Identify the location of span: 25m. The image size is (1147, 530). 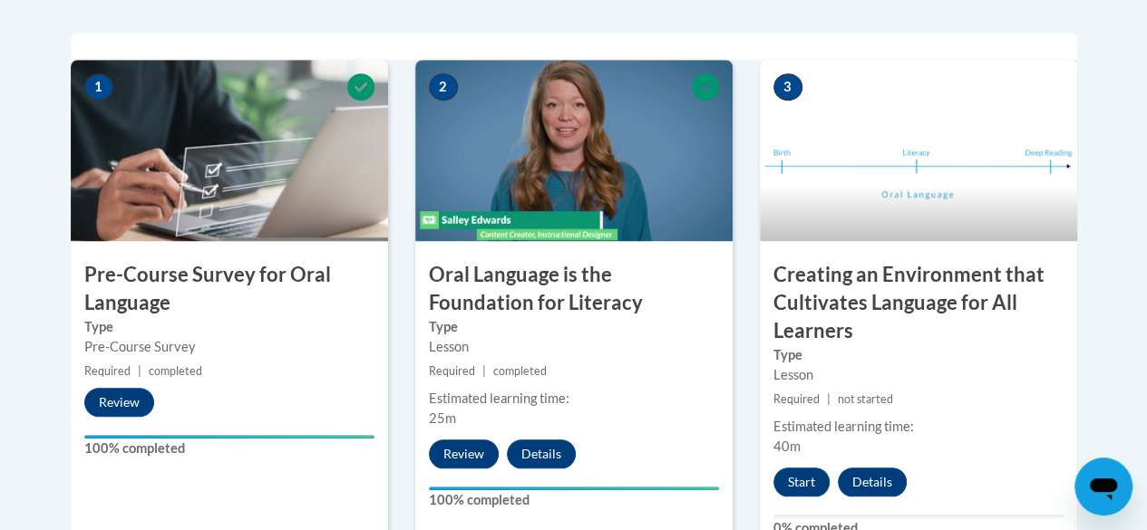
(442, 418).